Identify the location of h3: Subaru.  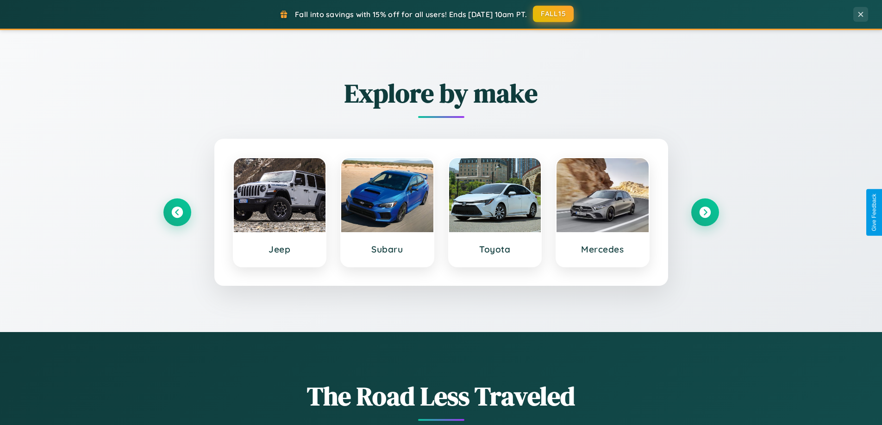
(387, 249).